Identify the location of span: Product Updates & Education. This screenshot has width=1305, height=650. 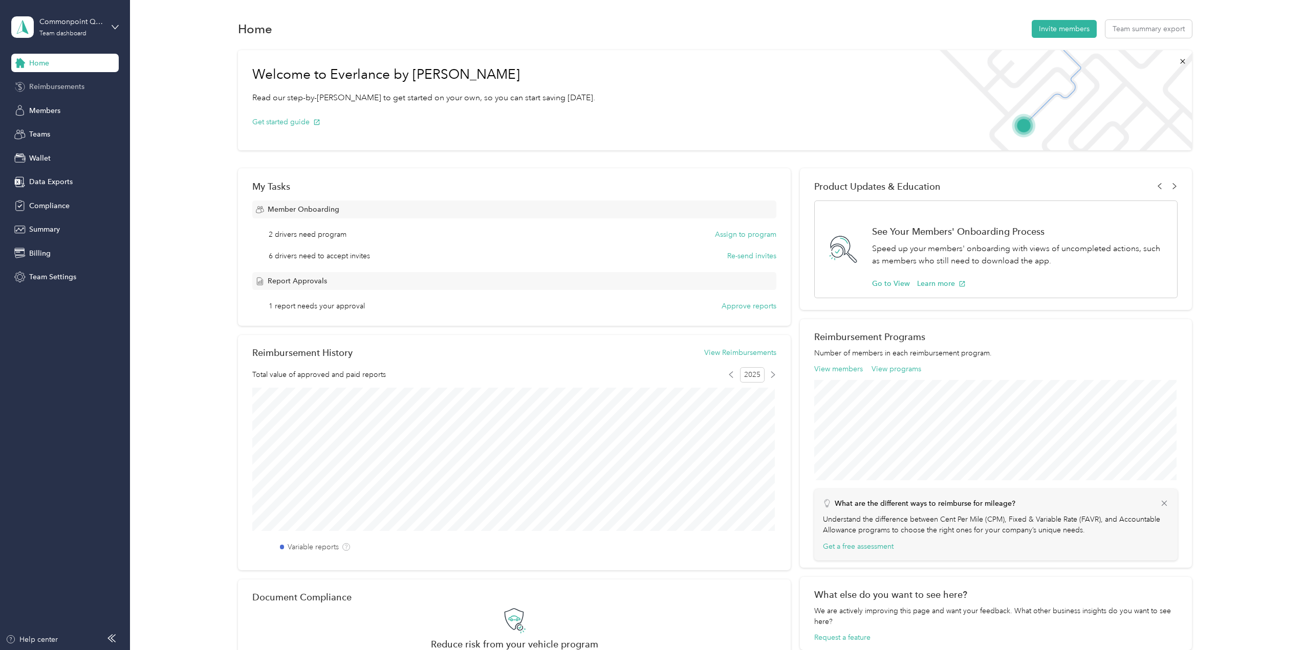
(877, 186).